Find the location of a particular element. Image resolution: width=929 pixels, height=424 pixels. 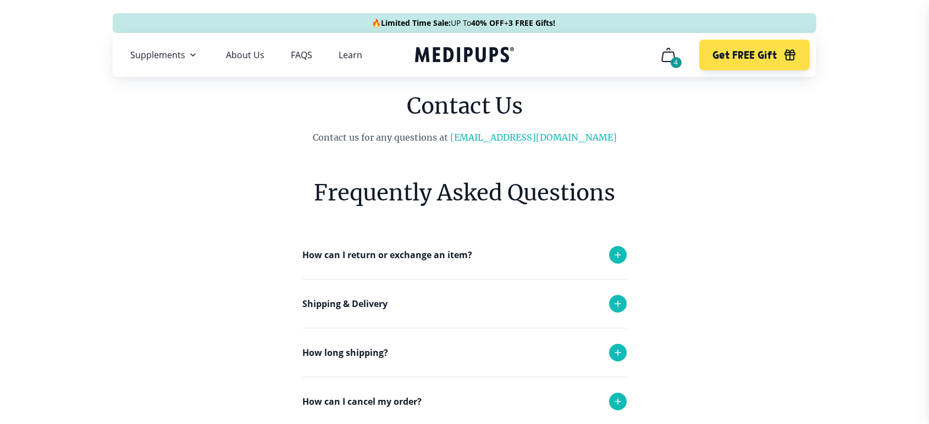

button: cart is located at coordinates (669, 55).